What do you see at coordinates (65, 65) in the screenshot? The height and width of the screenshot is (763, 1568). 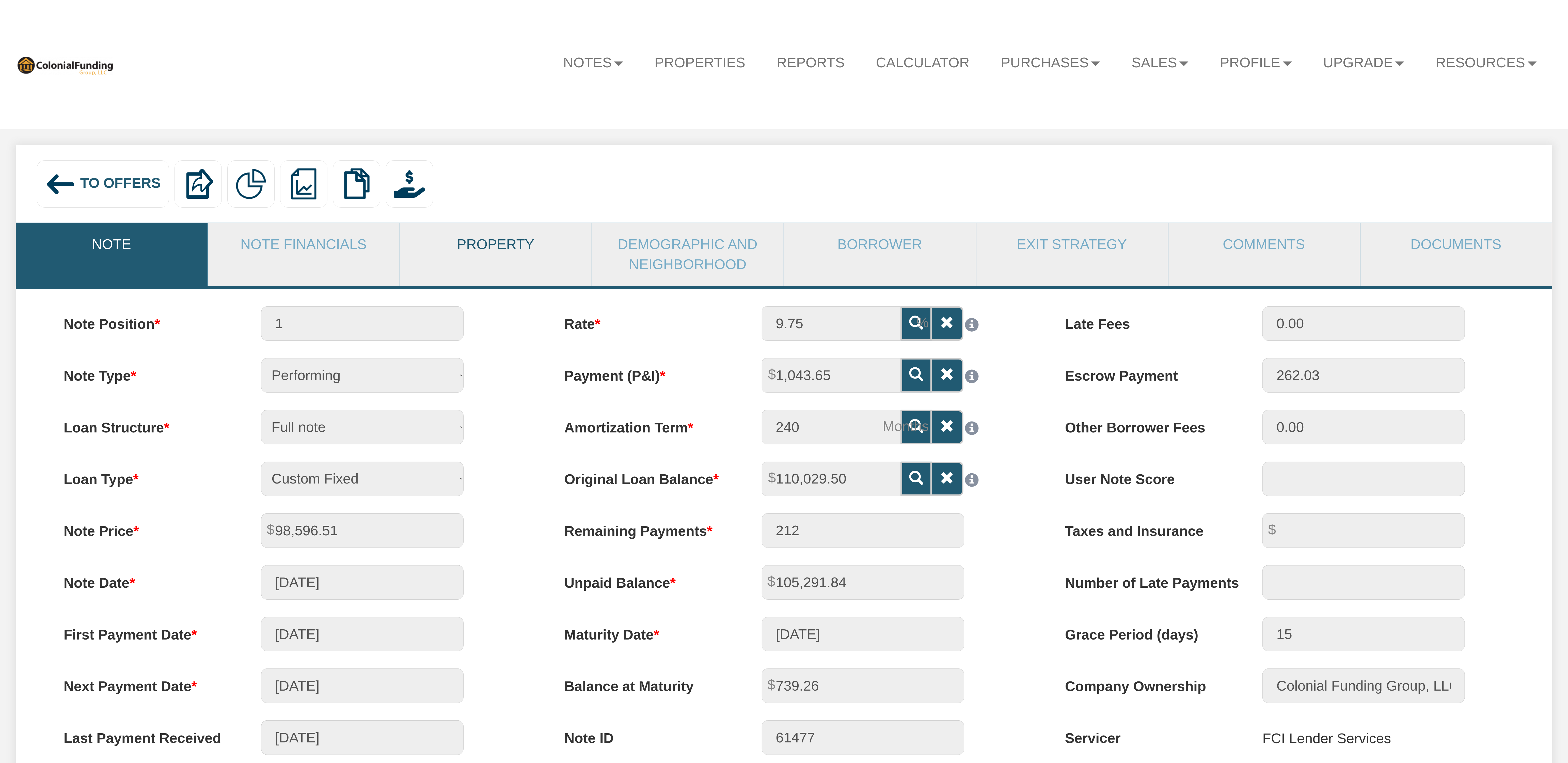 I see `img: 569736` at bounding box center [65, 65].